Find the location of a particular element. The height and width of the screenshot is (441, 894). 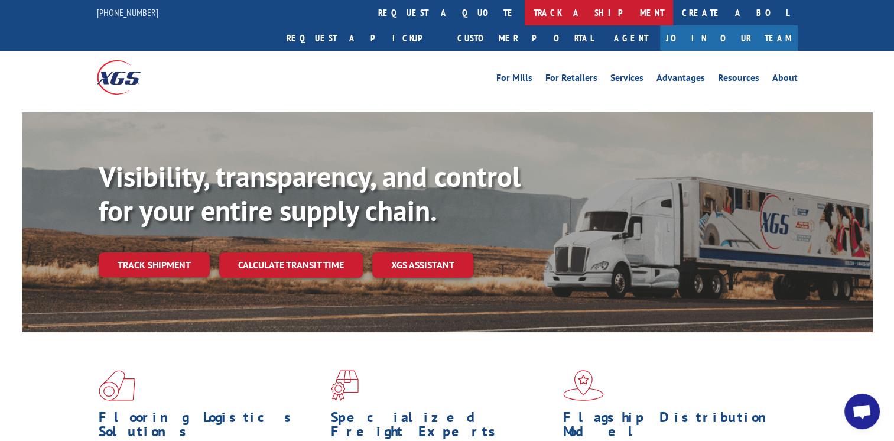

a: Resources is located at coordinates (739, 80).